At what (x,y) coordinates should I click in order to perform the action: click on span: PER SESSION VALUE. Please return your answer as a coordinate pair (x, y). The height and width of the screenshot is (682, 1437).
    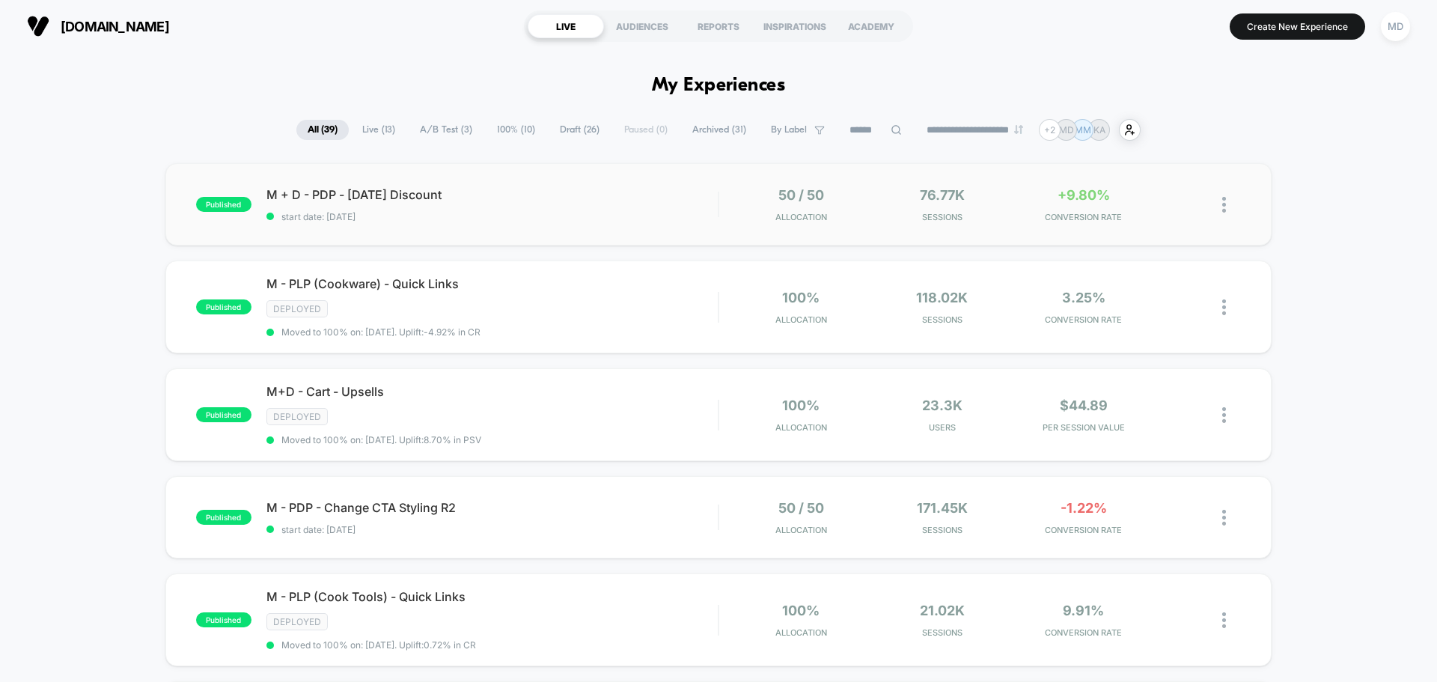
    Looking at the image, I should click on (1083, 427).